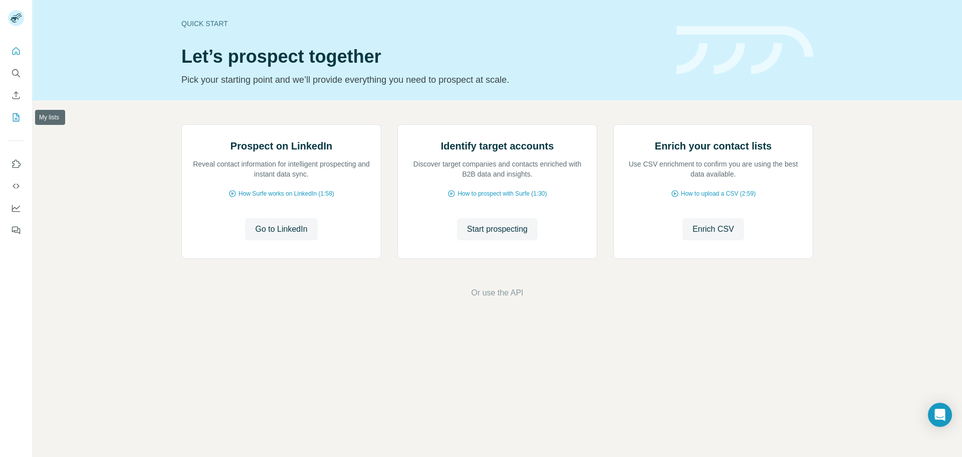 This screenshot has width=962, height=457. I want to click on h2: Enrich your contact lists, so click(713, 146).